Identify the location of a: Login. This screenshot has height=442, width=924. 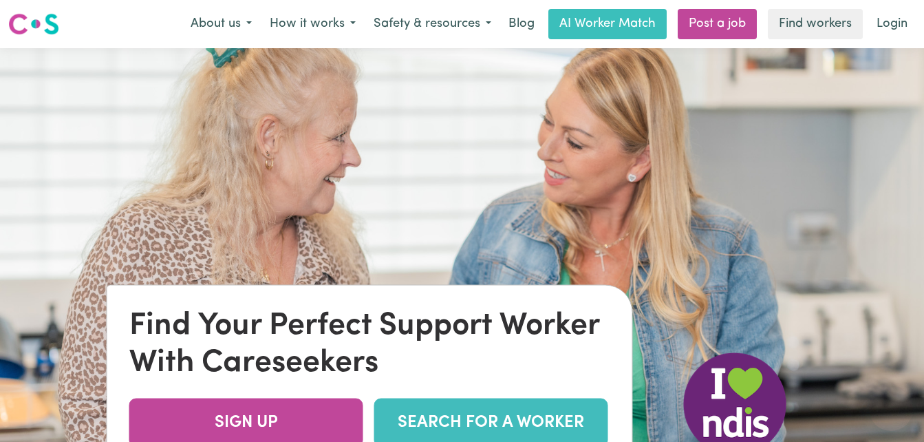
(892, 24).